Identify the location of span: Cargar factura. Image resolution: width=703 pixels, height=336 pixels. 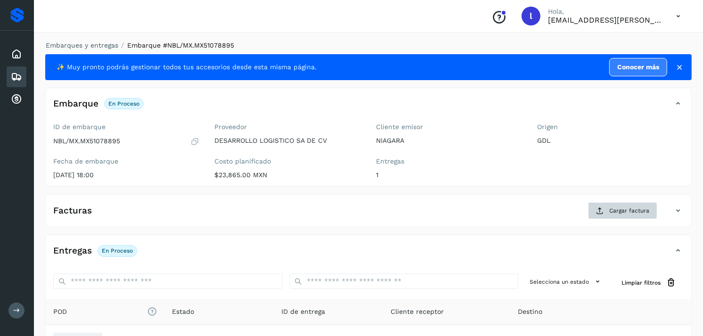
(629, 211).